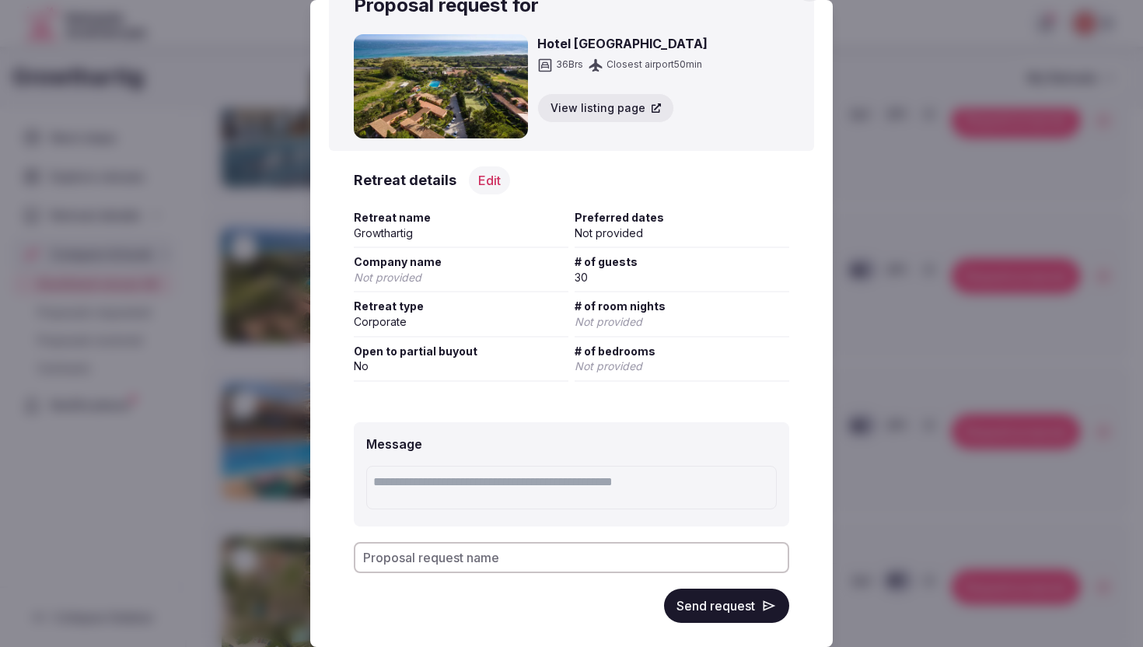 This screenshot has width=1143, height=647. What do you see at coordinates (461, 306) in the screenshot?
I see `span: Retreat type` at bounding box center [461, 306].